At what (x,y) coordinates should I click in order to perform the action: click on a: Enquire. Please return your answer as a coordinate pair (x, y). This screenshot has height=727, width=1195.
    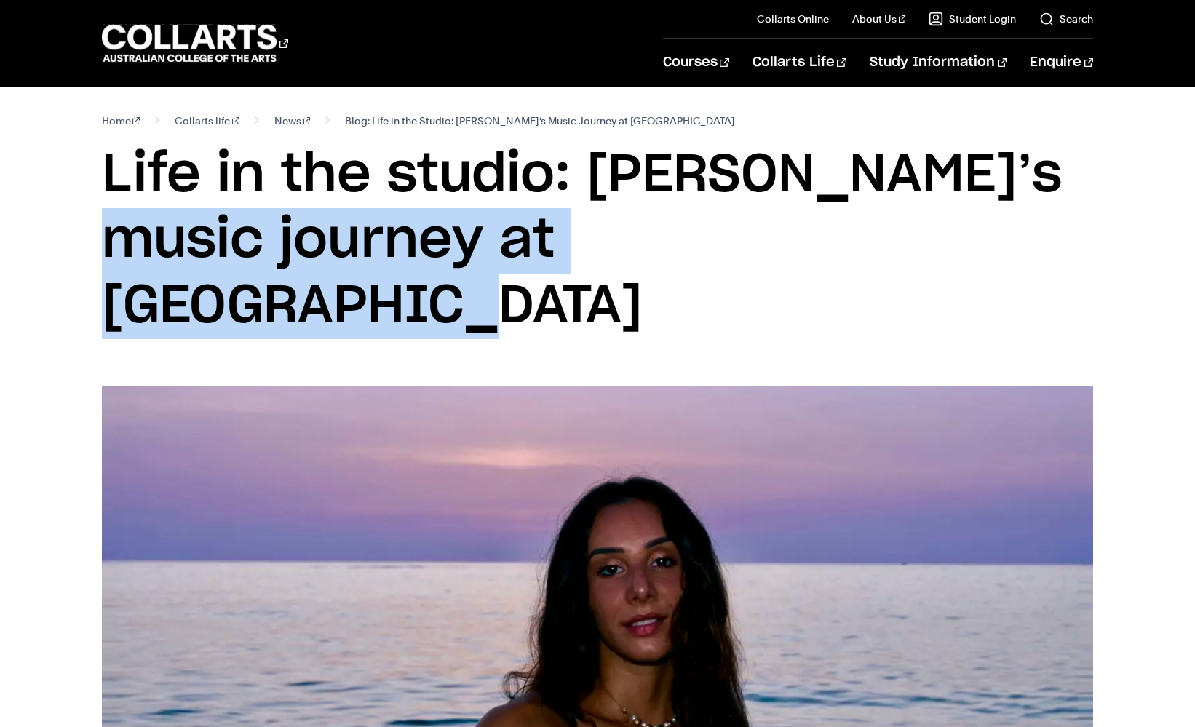
    Looking at the image, I should click on (1061, 63).